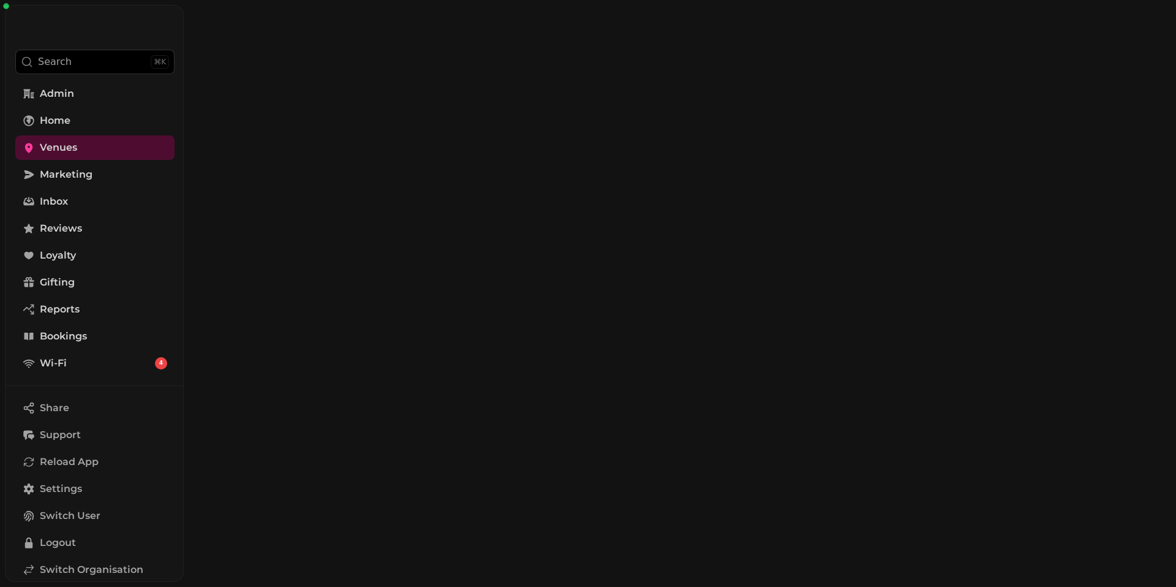  I want to click on div: ⌘K, so click(160, 62).